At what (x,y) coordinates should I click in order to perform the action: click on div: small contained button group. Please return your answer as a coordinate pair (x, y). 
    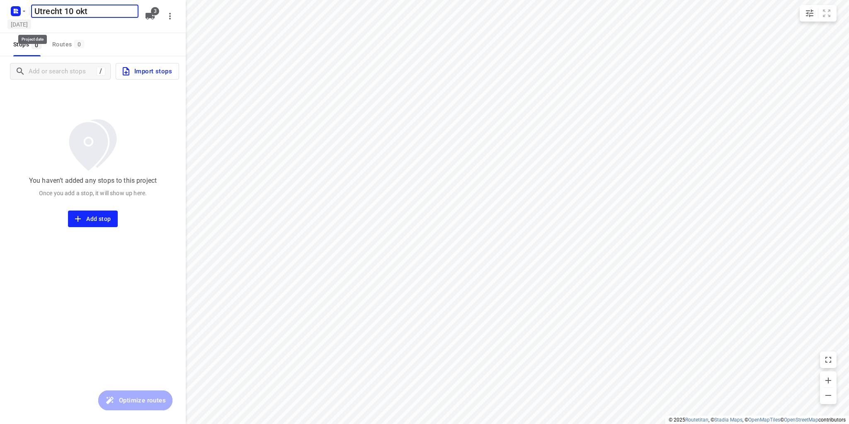
    Looking at the image, I should click on (818, 13).